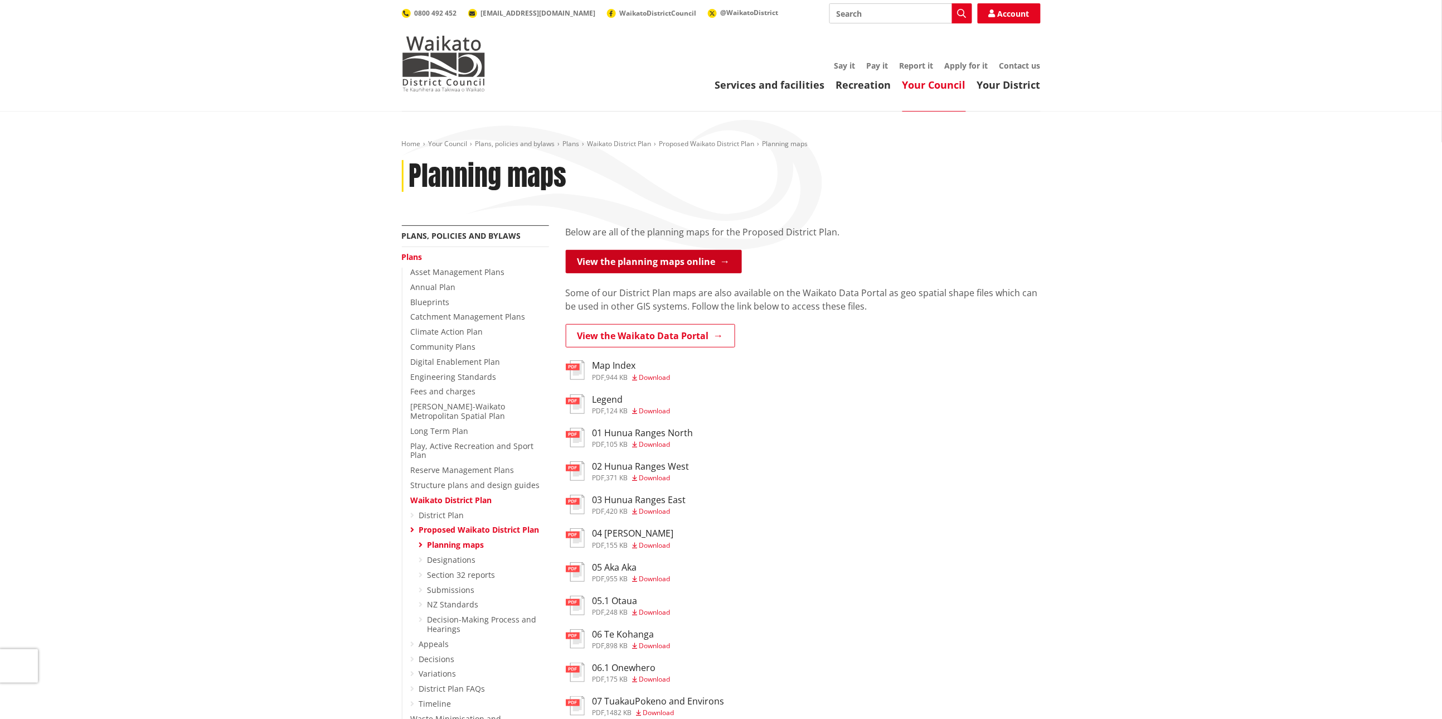  What do you see at coordinates (626, 505) in the screenshot?
I see `a: 03 Hunua Ranges East pdf,420 KB Download` at bounding box center [626, 505].